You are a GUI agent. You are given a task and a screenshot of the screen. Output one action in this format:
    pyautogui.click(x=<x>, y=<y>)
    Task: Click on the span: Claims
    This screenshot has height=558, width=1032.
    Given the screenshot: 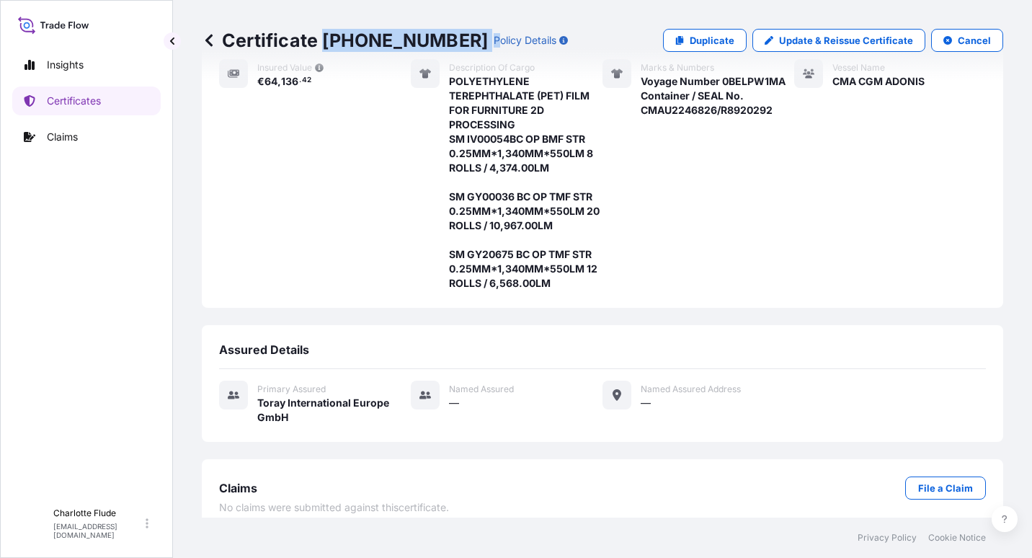 What is the action you would take?
    pyautogui.click(x=238, y=488)
    